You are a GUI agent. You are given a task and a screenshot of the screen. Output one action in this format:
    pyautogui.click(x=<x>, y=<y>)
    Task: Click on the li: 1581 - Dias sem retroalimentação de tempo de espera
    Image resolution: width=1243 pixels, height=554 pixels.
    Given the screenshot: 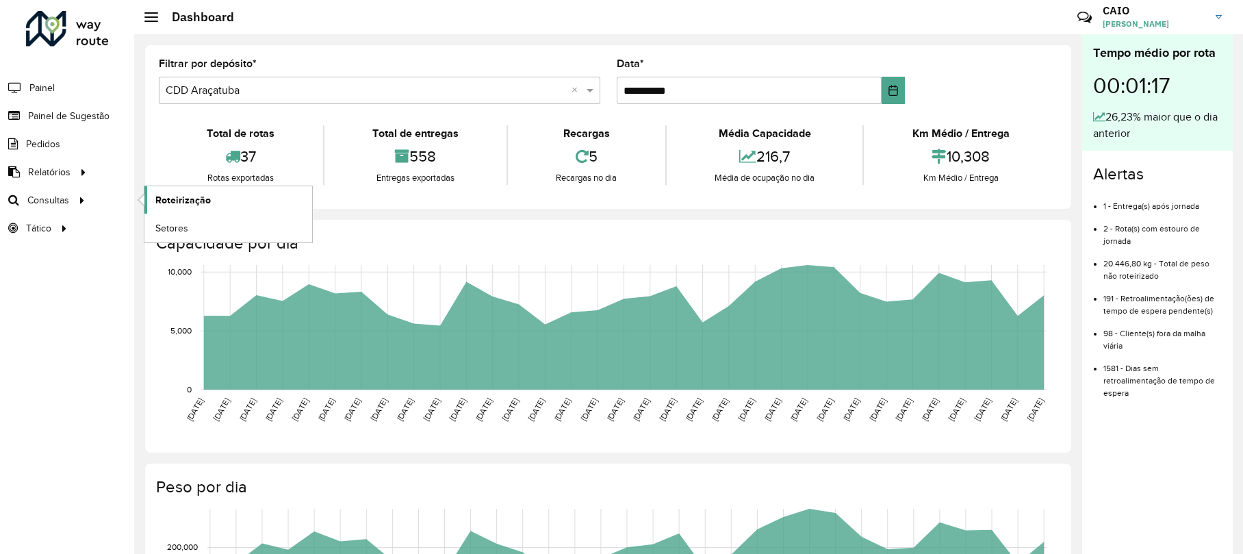 What is the action you would take?
    pyautogui.click(x=1162, y=375)
    